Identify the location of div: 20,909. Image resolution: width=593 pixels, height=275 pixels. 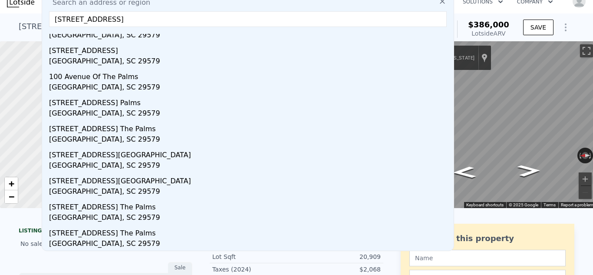
(339, 257).